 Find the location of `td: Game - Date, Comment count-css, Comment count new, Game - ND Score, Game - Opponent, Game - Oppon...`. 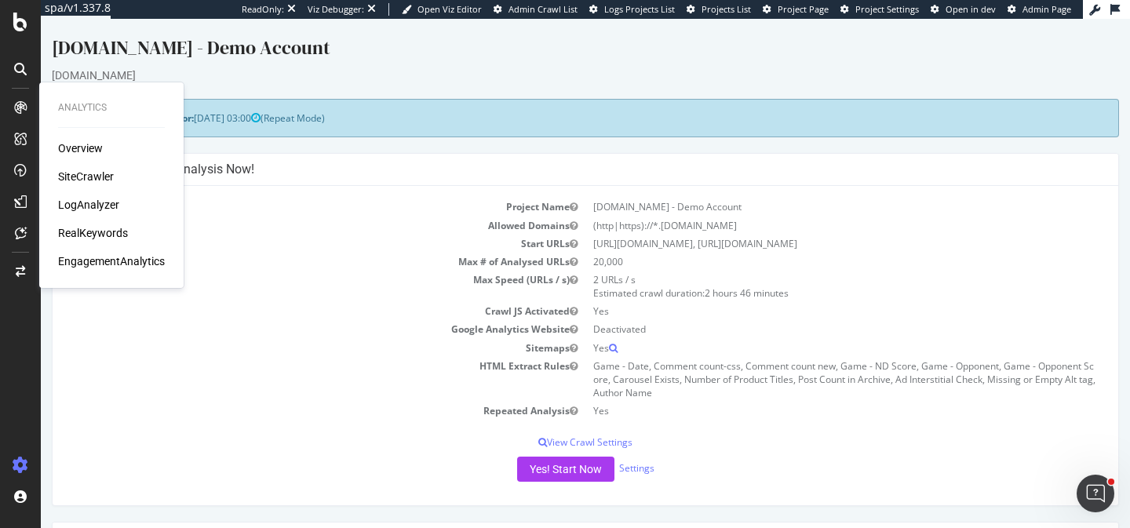

td: Game - Date, Comment count-css, Comment count new, Game - ND Score, Game - Opponent, Game - Oppon... is located at coordinates (805, 360).